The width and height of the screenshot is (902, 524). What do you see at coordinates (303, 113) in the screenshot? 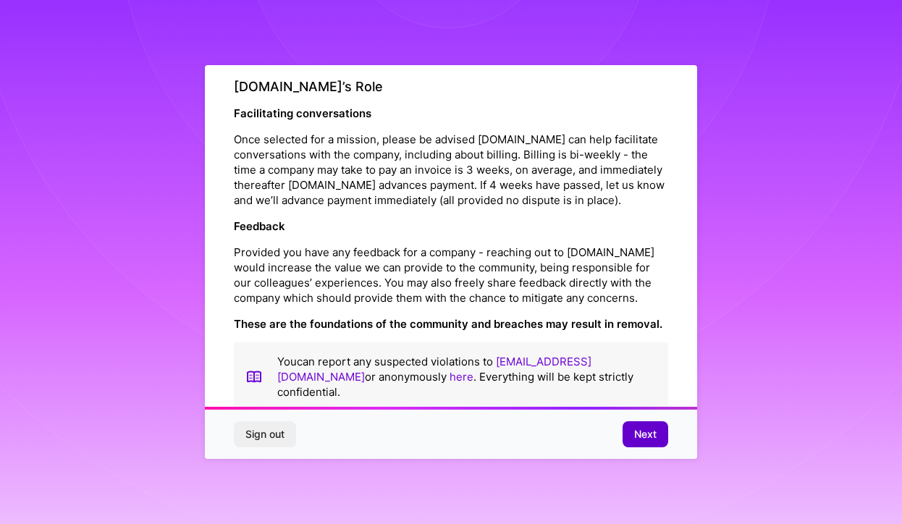
I see `strong: Facilitating conversations` at bounding box center [303, 113].